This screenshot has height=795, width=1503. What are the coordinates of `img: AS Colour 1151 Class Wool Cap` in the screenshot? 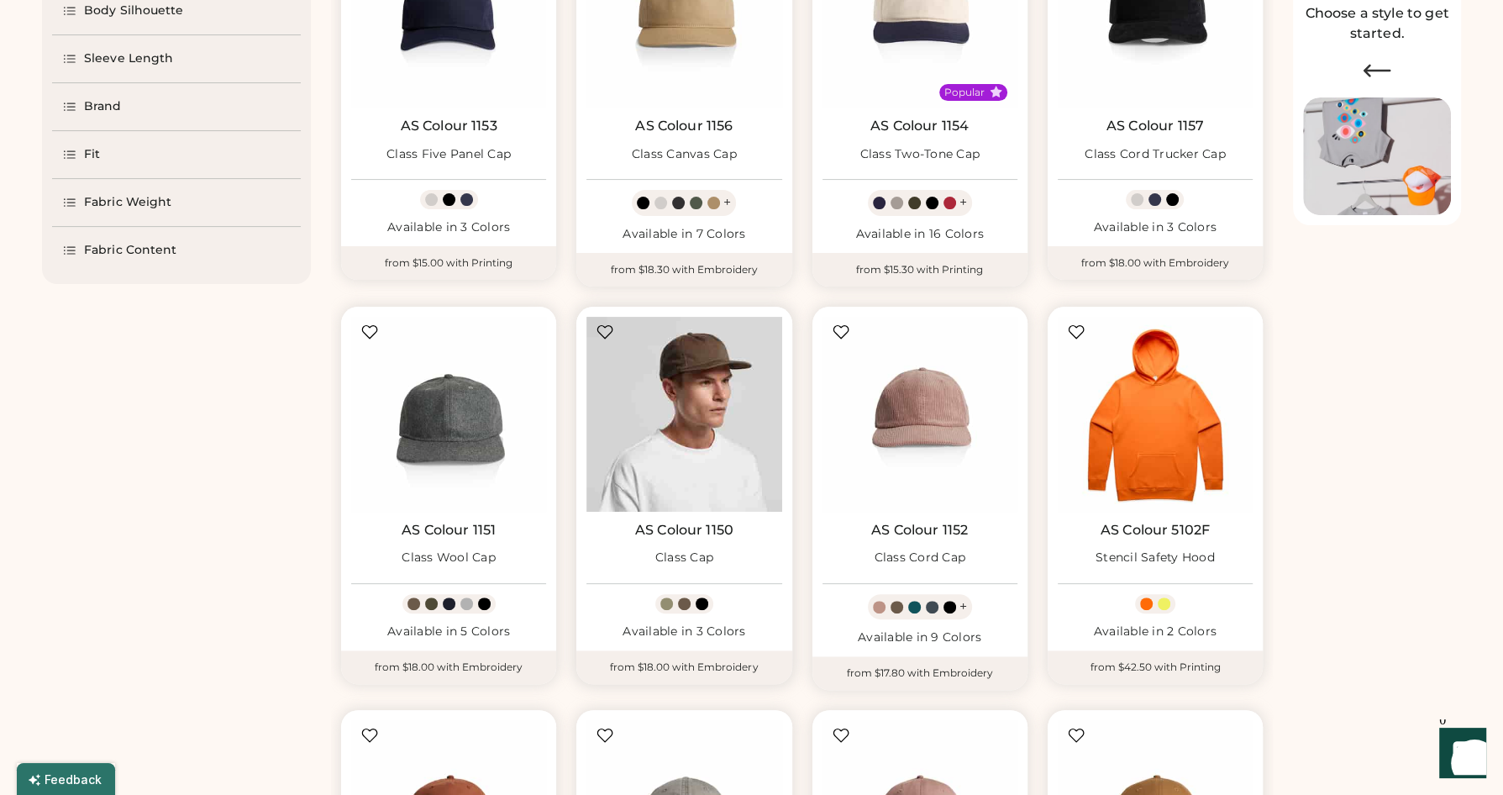 It's located at (449, 414).